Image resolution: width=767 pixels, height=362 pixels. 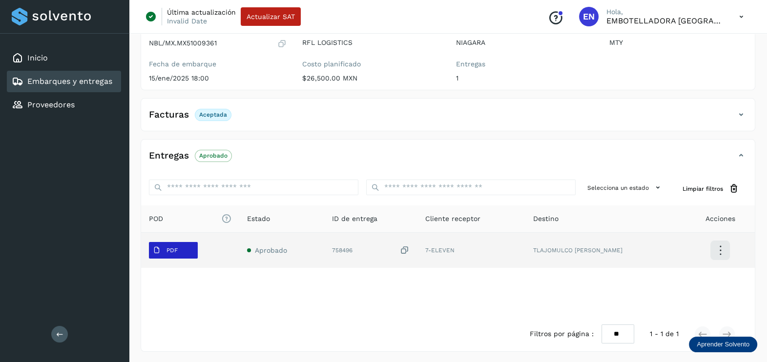 What do you see at coordinates (371, 64) in the screenshot?
I see `label: Costo planificado` at bounding box center [371, 64].